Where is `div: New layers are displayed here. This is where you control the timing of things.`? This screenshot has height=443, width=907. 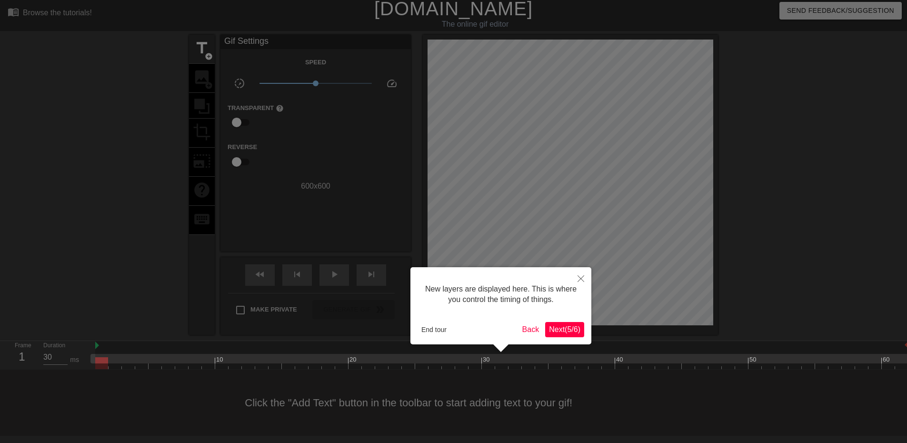
div: New layers are displayed here. This is where you control the timing of things. is located at coordinates (501, 294).